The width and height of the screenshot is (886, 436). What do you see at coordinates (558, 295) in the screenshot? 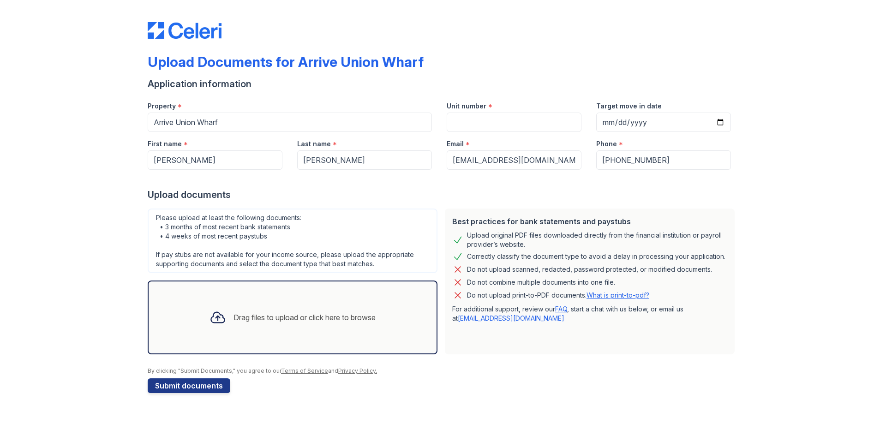
I see `p: Do not upload print-to-PDF documents.` at bounding box center [558, 295].